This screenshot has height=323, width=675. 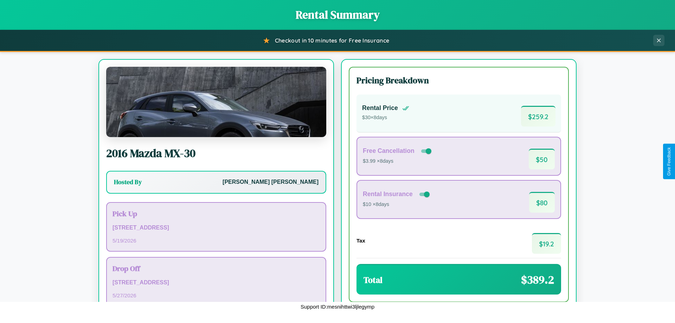 I want to click on span: $ 80, so click(x=542, y=202).